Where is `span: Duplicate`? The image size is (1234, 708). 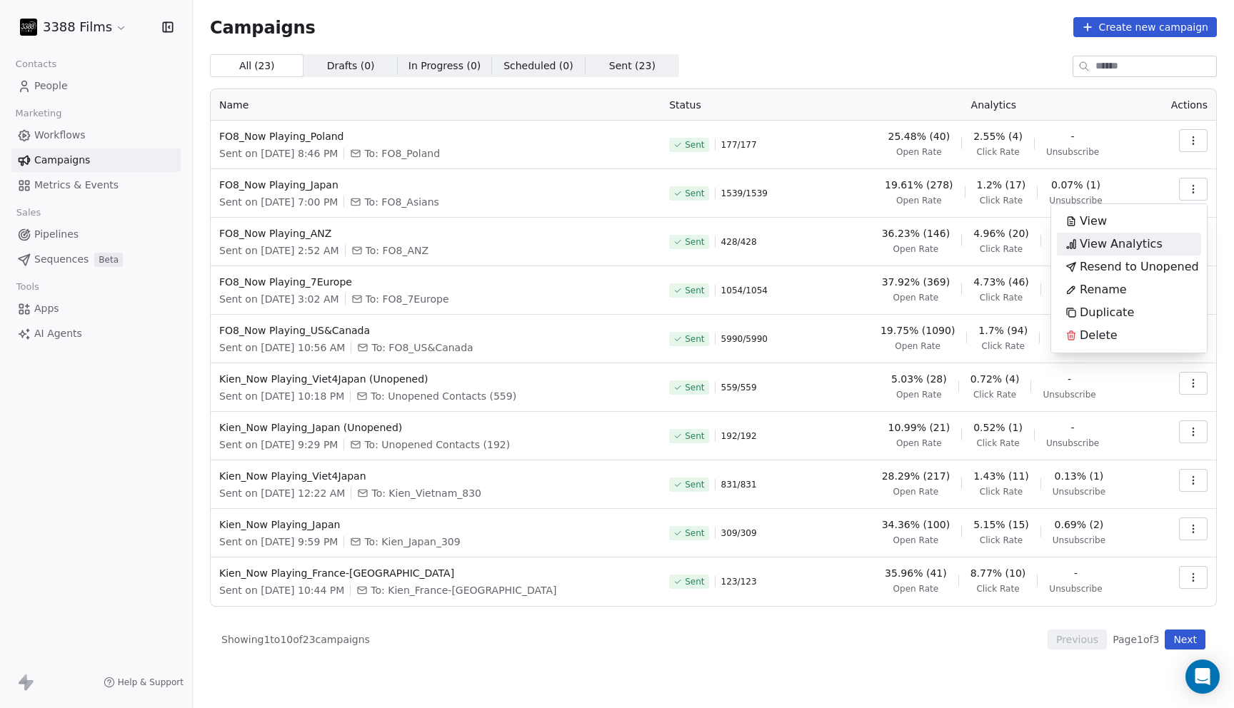 span: Duplicate is located at coordinates (1107, 313).